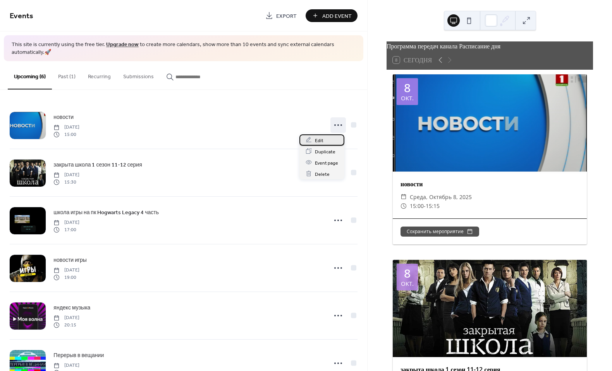 The image size is (612, 371). I want to click on span: Delete, so click(322, 174).